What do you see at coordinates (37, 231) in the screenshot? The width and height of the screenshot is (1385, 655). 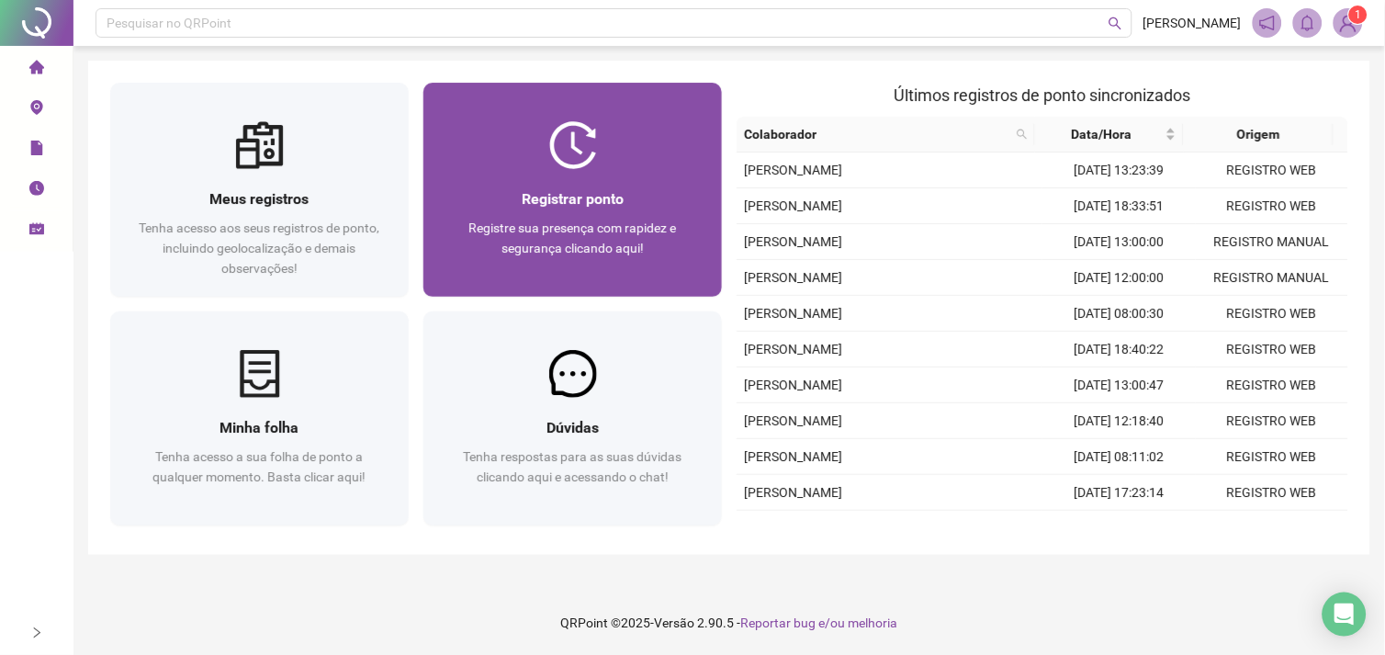 I see `span: schedule` at bounding box center [37, 231].